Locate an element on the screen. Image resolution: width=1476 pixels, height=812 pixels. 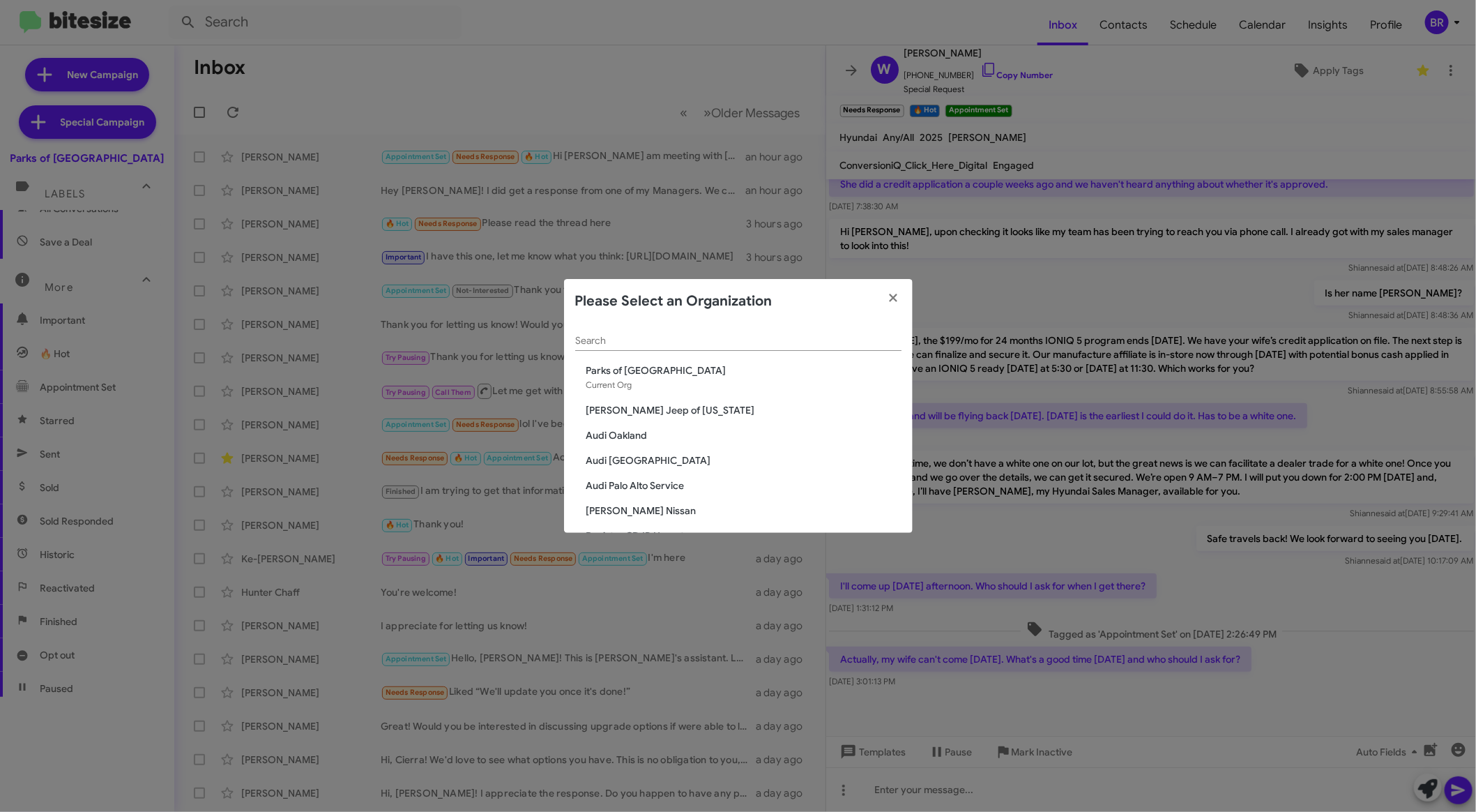
span: Current Org is located at coordinates (610, 384).